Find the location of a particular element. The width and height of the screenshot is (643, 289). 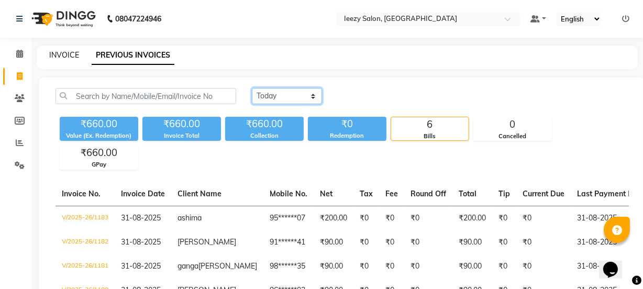

div: Value (Ex. Redemption) is located at coordinates (99, 136).